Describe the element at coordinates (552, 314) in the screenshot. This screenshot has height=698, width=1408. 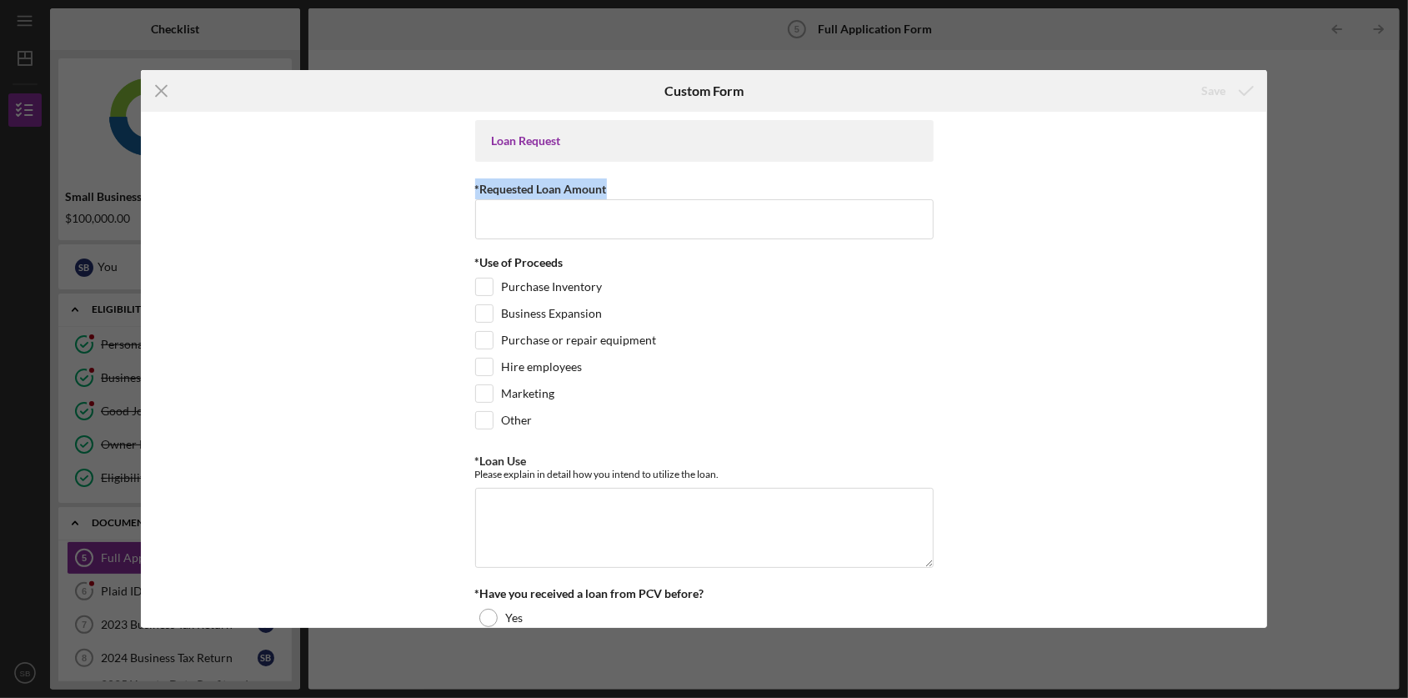
I see `label: Business Expansion` at that location.